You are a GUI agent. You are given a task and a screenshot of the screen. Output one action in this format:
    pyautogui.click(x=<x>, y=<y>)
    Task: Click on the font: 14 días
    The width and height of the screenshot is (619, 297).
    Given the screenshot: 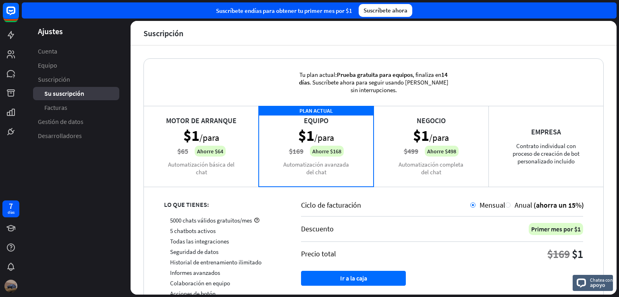 What is the action you would take?
    pyautogui.click(x=373, y=79)
    